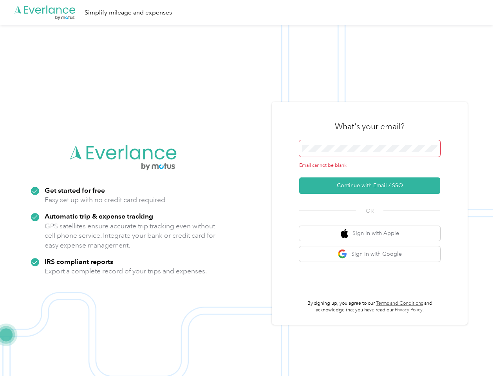  What do you see at coordinates (105, 200) in the screenshot?
I see `p: Easy set up with no credit card required` at bounding box center [105, 200].